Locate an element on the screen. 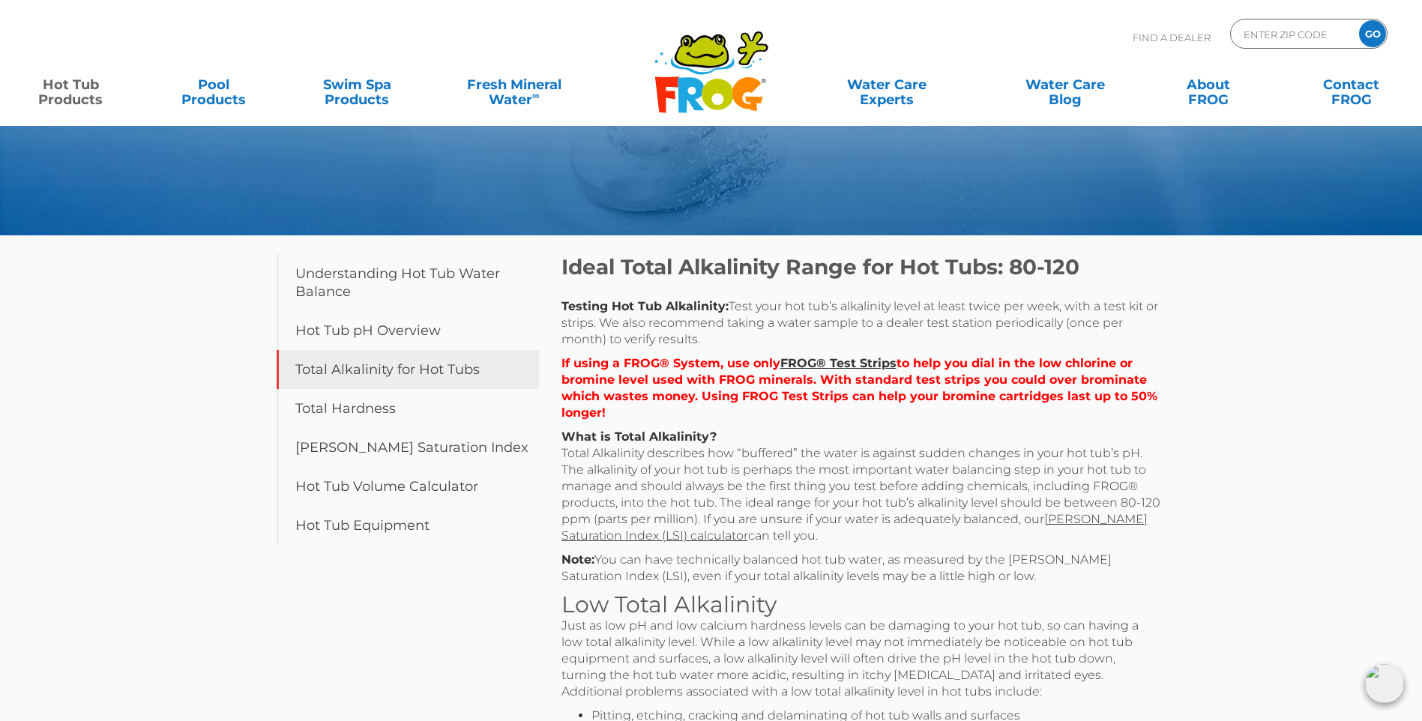  input: Zip Code Form is located at coordinates (1293, 34).